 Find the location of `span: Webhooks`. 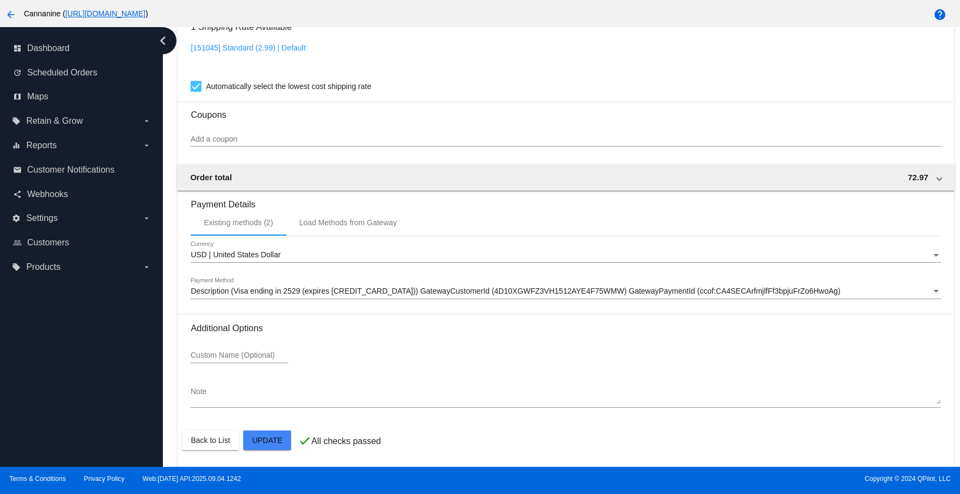

span: Webhooks is located at coordinates (47, 194).